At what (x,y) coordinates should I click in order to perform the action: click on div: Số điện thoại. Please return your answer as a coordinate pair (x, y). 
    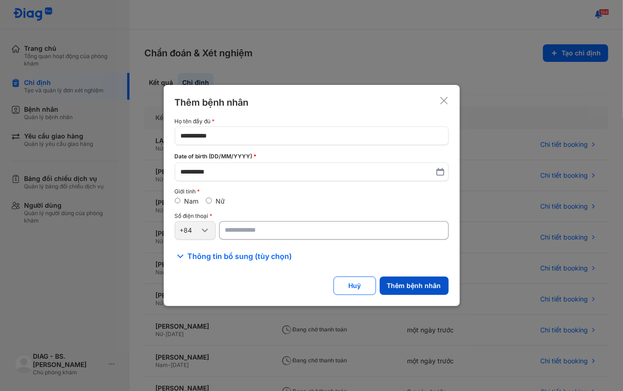
    Looking at the image, I should click on (311, 216).